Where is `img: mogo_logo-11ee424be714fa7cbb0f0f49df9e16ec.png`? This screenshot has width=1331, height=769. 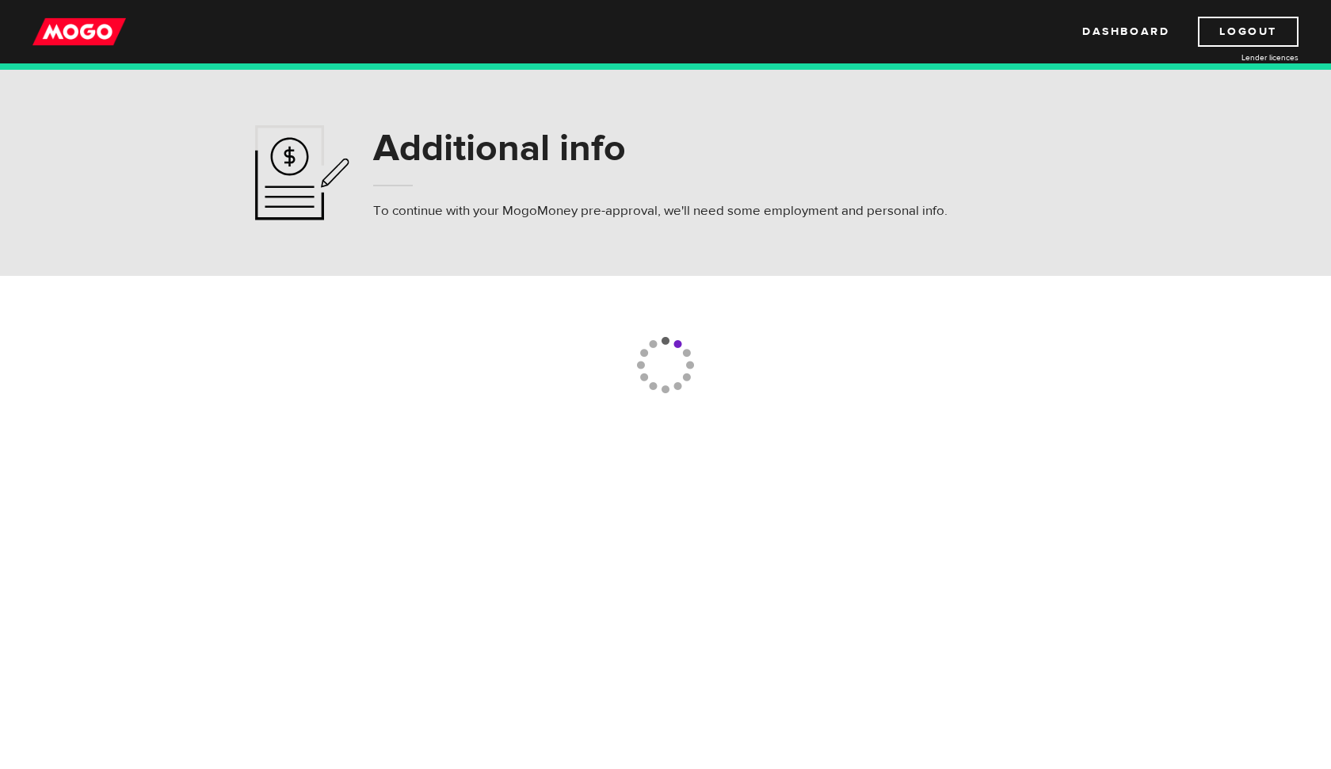
img: mogo_logo-11ee424be714fa7cbb0f0f49df9e16ec.png is located at coordinates (79, 32).